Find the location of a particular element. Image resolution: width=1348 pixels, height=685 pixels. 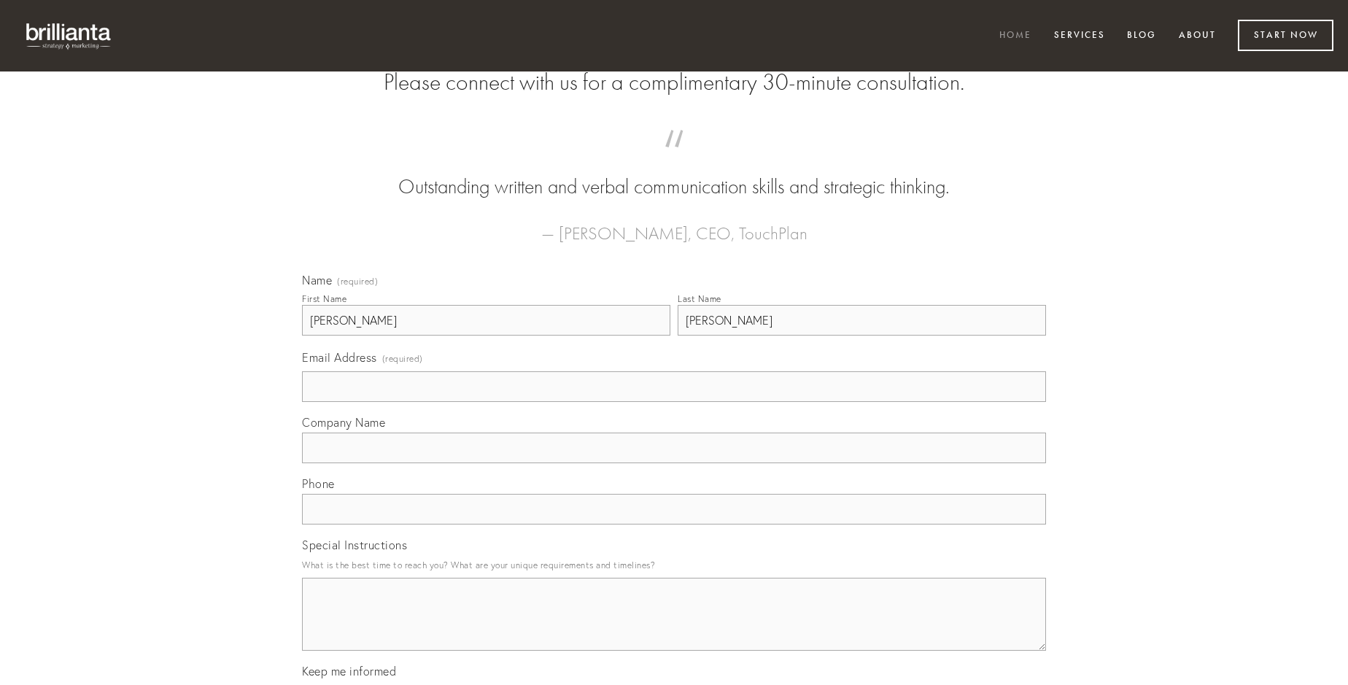

div: First Name is located at coordinates (324, 298).